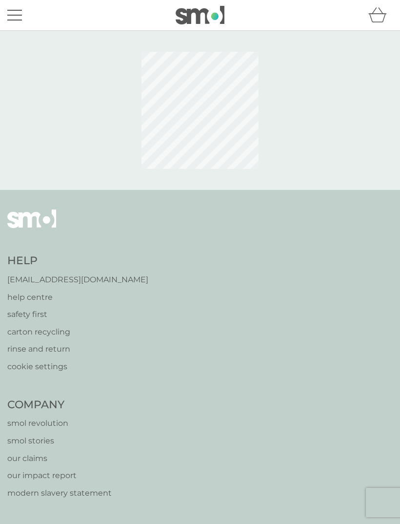  Describe the element at coordinates (78, 349) in the screenshot. I see `a: rinse and return` at that location.